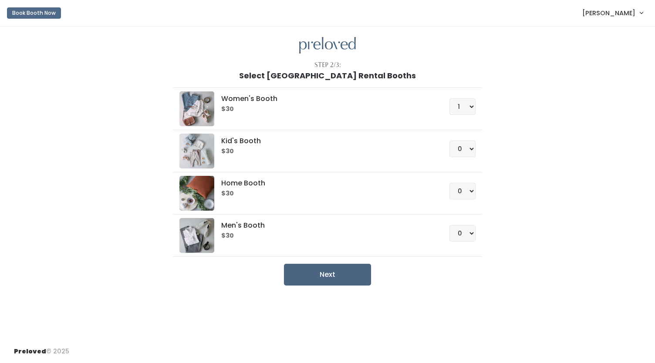 The image size is (655, 363). Describe the element at coordinates (34, 13) in the screenshot. I see `a: Book Booth Now` at that location.